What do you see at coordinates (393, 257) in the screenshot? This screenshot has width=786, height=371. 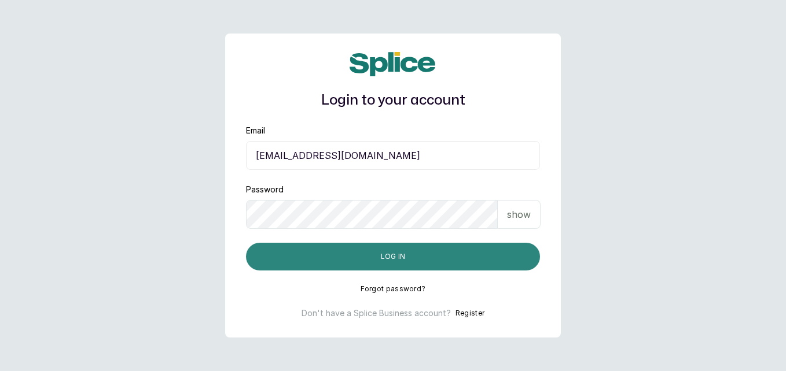 I see `button: Log in` at bounding box center [393, 257].